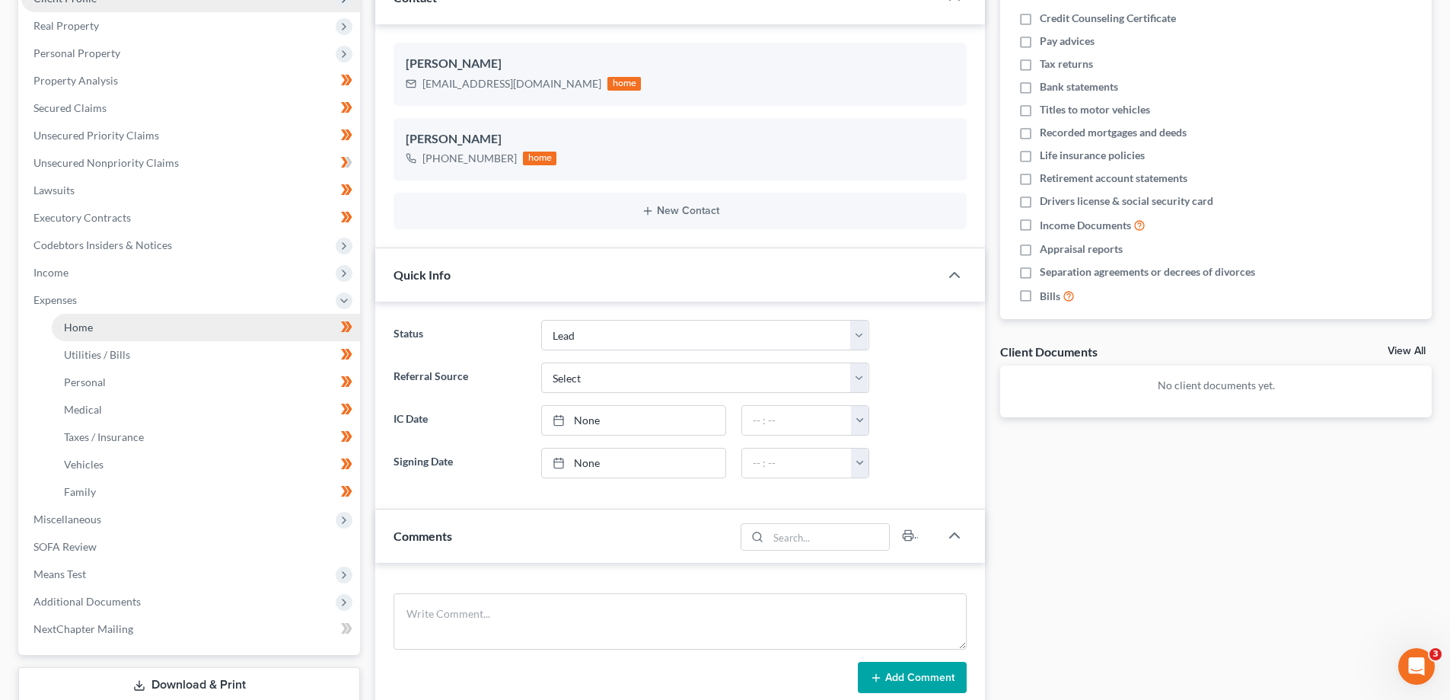  Describe the element at coordinates (77, 53) in the screenshot. I see `span: Personal Property` at that location.